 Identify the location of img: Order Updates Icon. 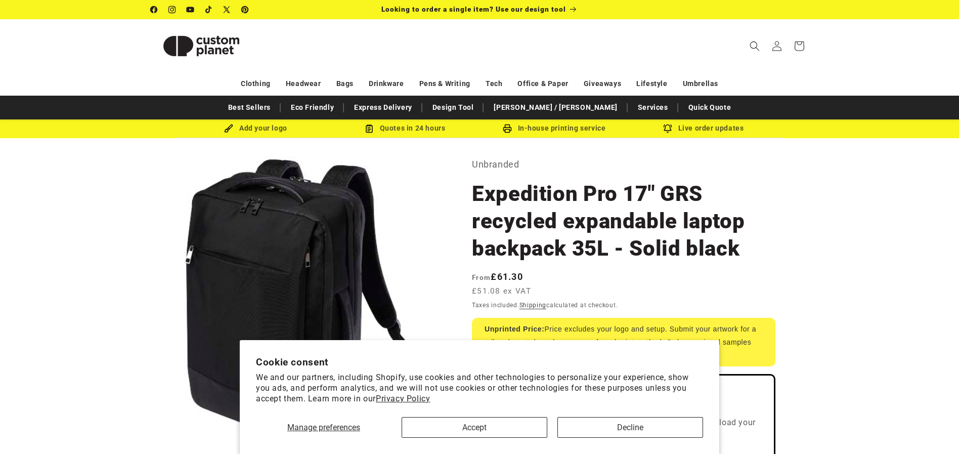
(369, 128).